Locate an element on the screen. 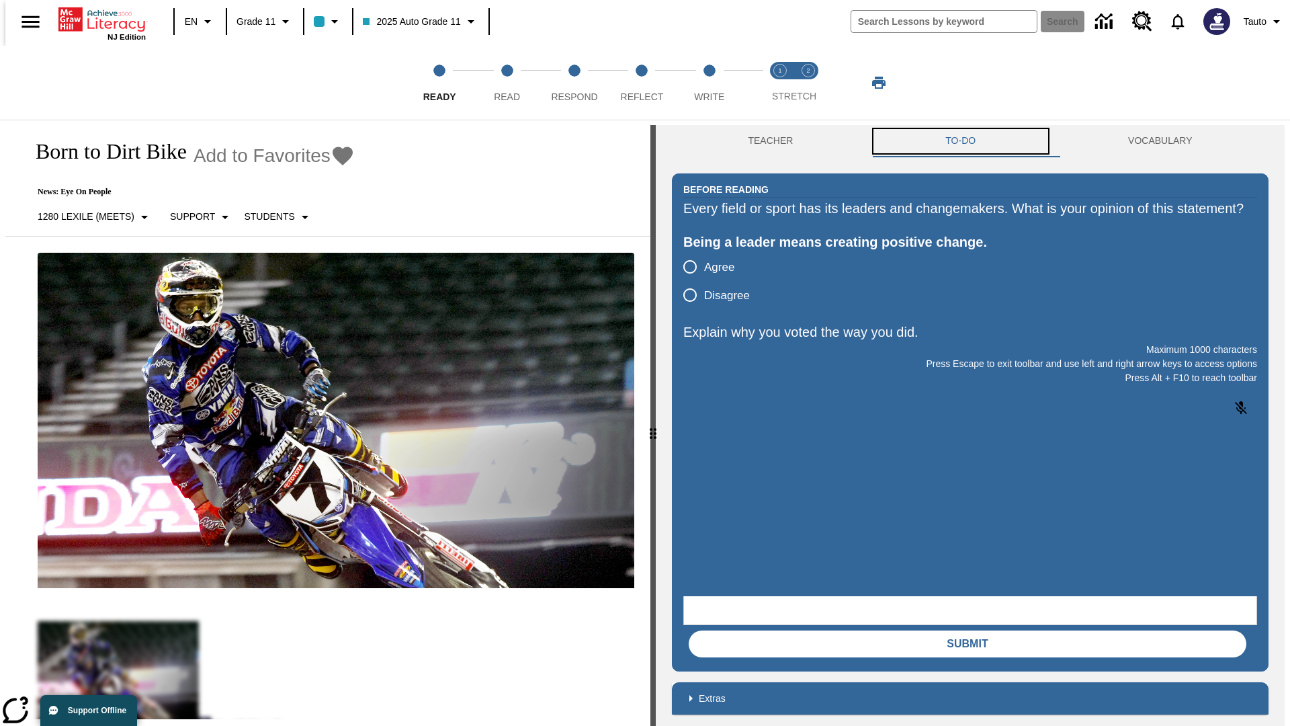 The image size is (1290, 726). p: Students is located at coordinates (269, 216).